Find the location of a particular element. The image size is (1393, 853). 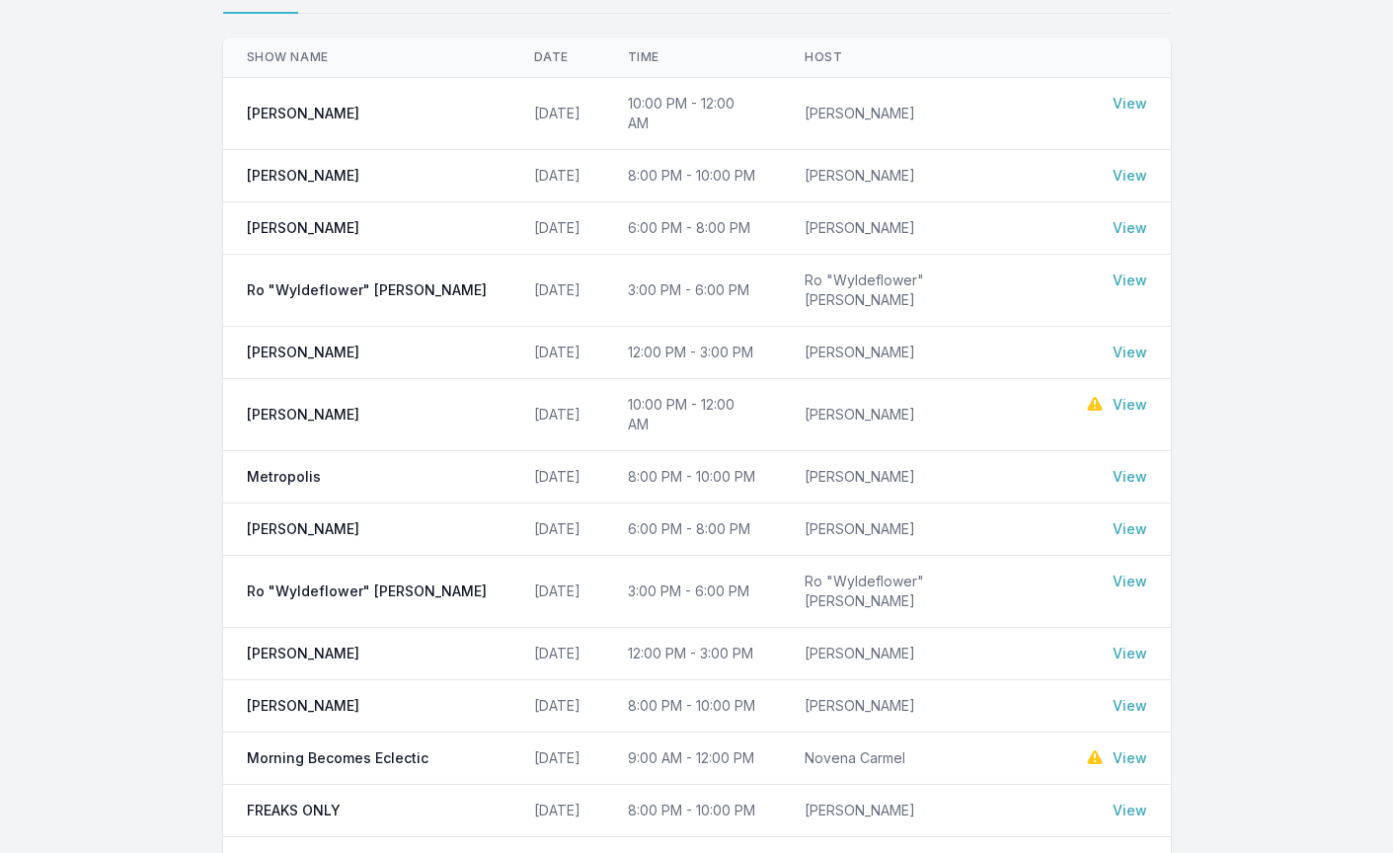

td: Novena Carmel is located at coordinates (920, 758).